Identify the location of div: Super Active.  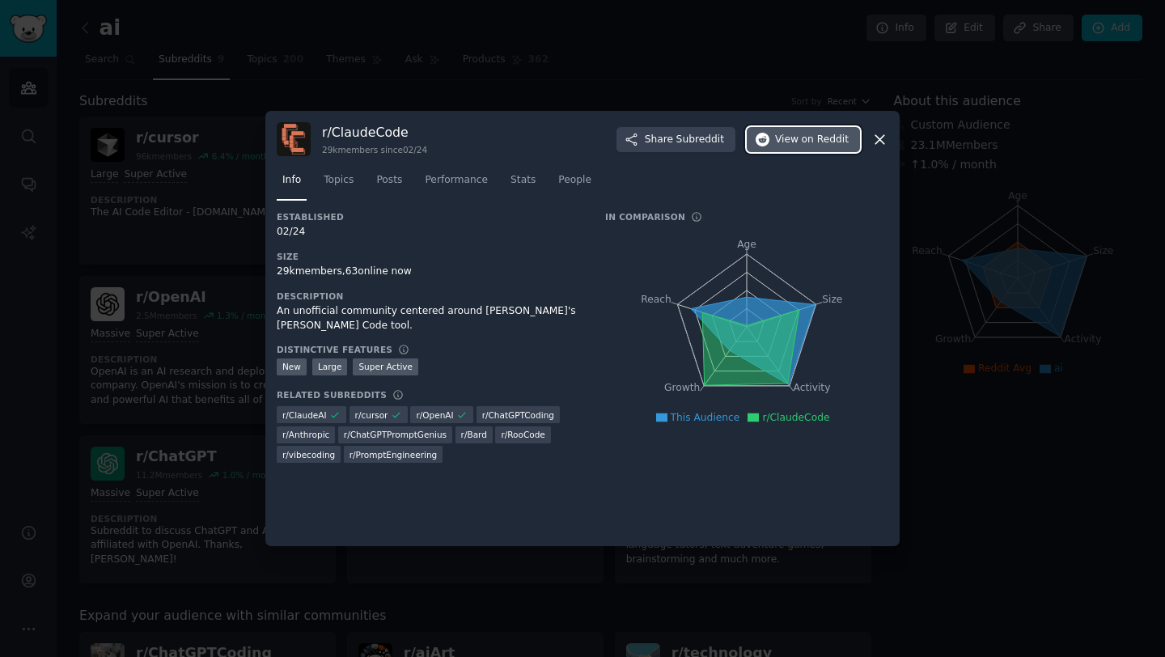
(385, 367).